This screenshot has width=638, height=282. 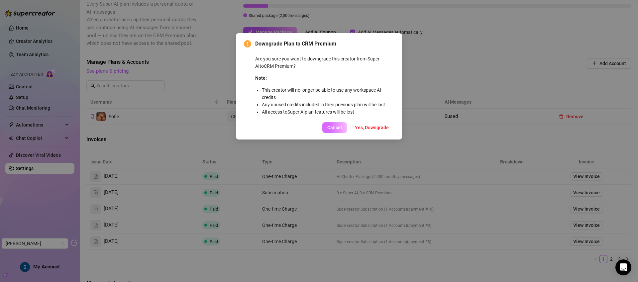 What do you see at coordinates (248, 44) in the screenshot?
I see `span: exclamation-circle` at bounding box center [248, 44].